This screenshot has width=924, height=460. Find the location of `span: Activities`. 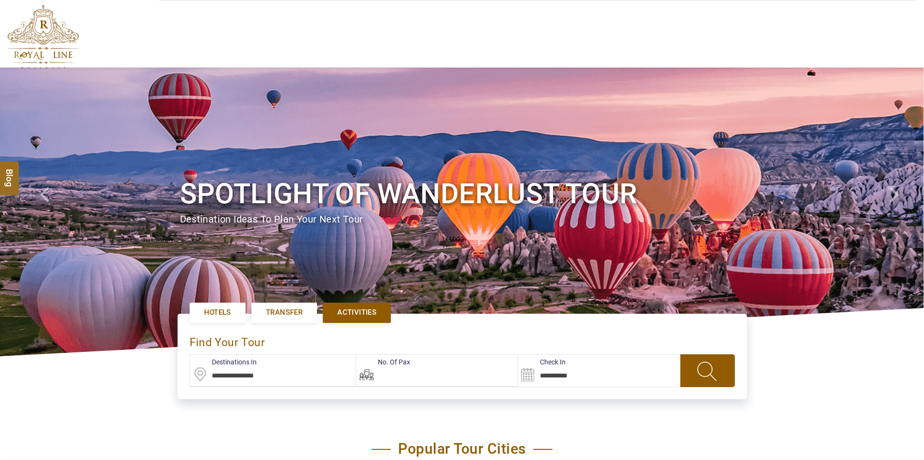

span: Activities is located at coordinates (357, 312).